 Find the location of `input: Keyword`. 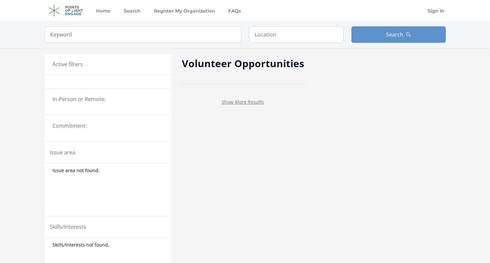

input: Keyword is located at coordinates (143, 35).